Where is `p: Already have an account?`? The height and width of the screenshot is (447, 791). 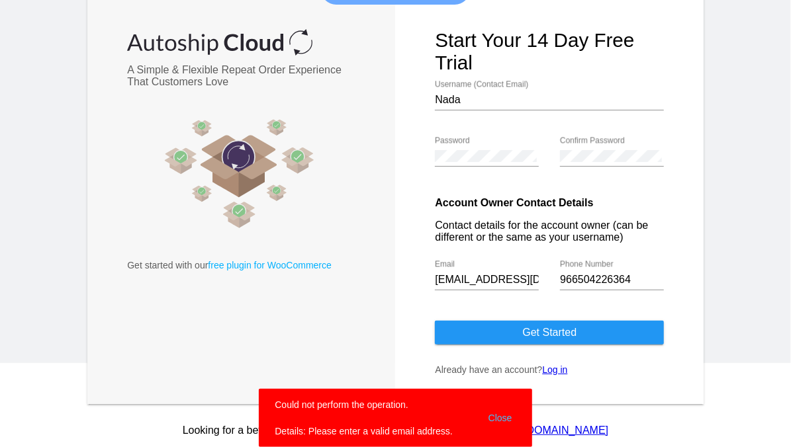 p: Already have an account? is located at coordinates (549, 370).